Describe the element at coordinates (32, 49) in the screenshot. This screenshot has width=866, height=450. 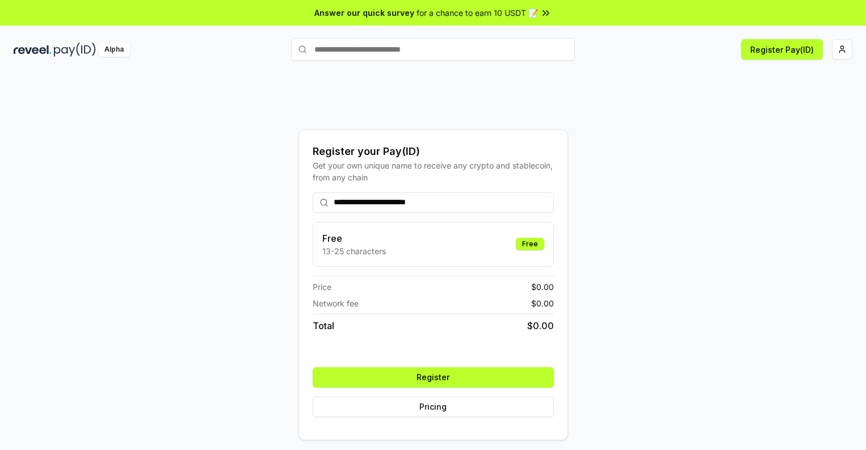
I see `img: reveel_dark` at that location.